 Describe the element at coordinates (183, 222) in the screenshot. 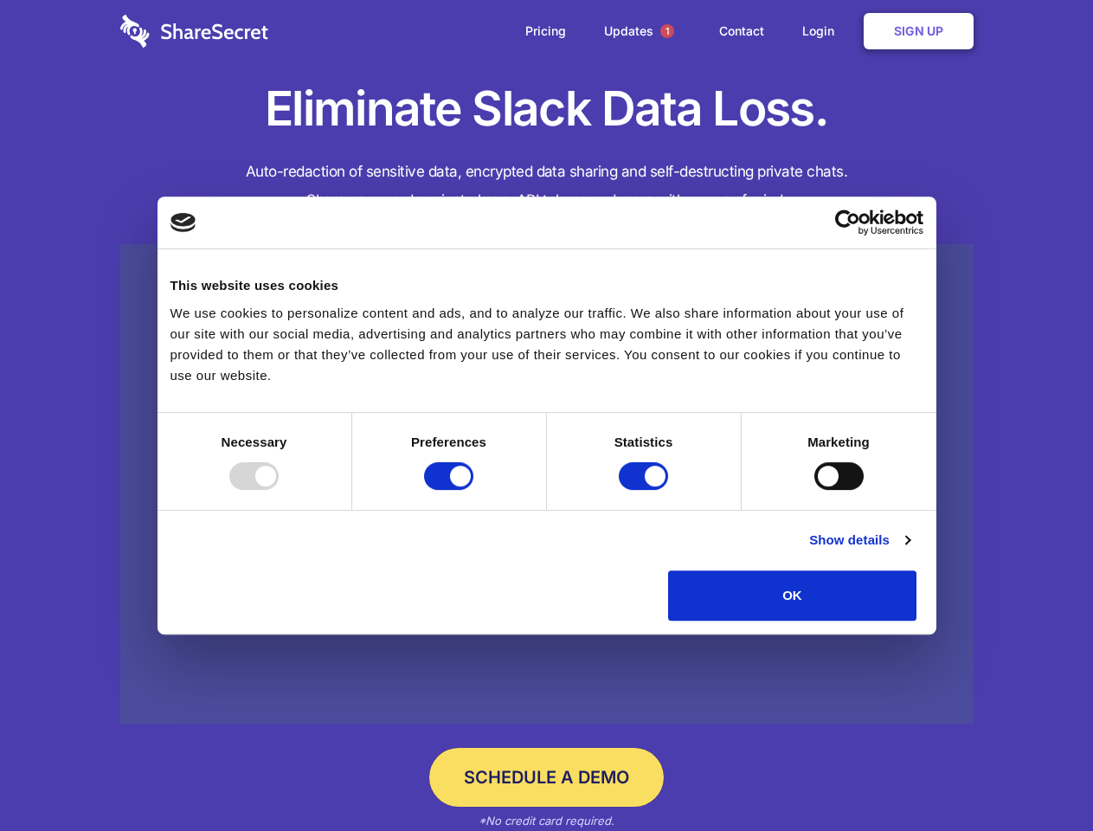

I see `img: logo` at that location.